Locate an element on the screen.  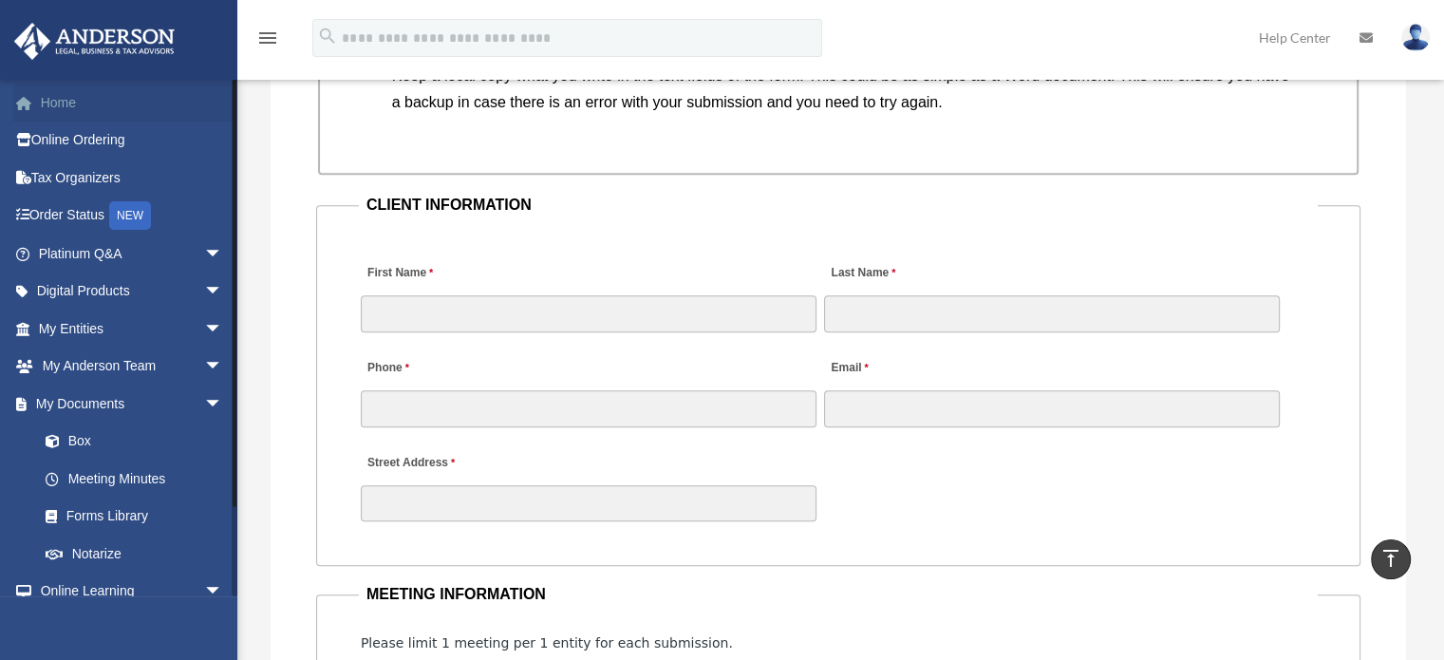
a: Platinum Q&Aarrow_drop_down is located at coordinates (132, 253).